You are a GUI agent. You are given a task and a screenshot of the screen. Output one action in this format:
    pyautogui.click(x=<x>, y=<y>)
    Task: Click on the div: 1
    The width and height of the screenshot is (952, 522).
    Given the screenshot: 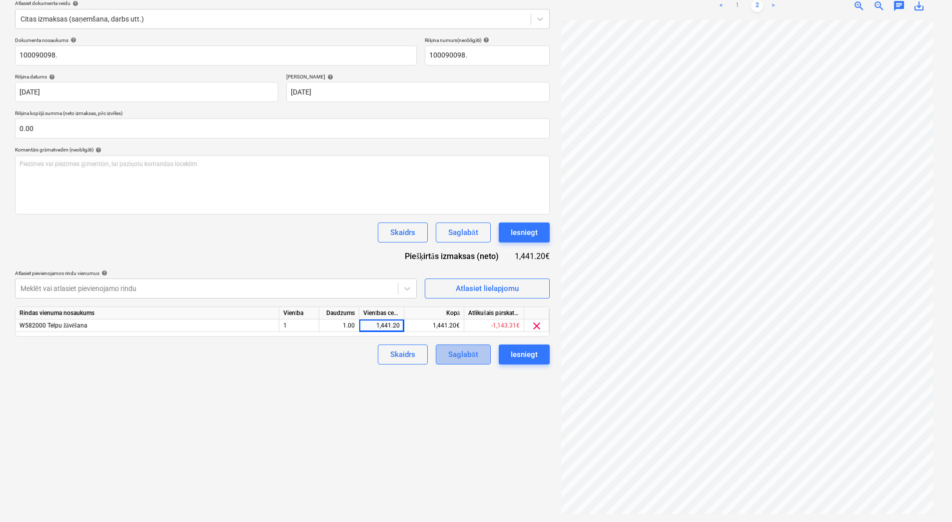 What is the action you would take?
    pyautogui.click(x=299, y=325)
    